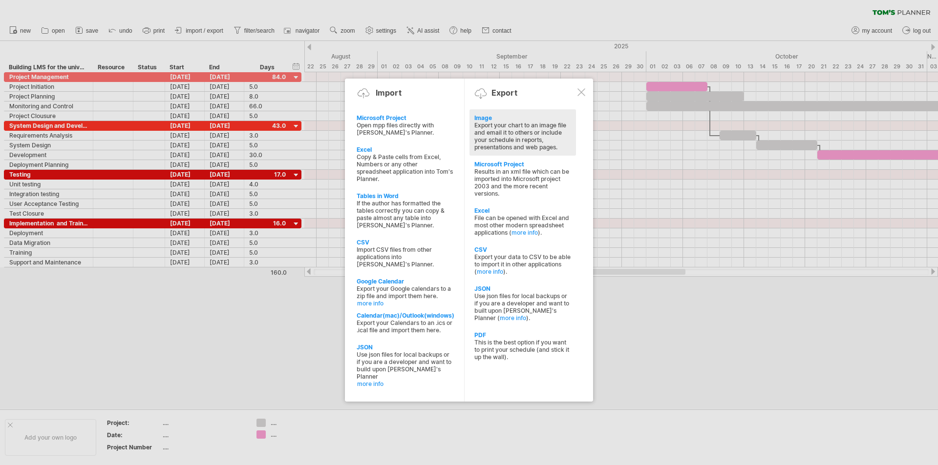 This screenshot has width=938, height=465. What do you see at coordinates (523, 289) in the screenshot?
I see `div: JSON` at bounding box center [523, 289].